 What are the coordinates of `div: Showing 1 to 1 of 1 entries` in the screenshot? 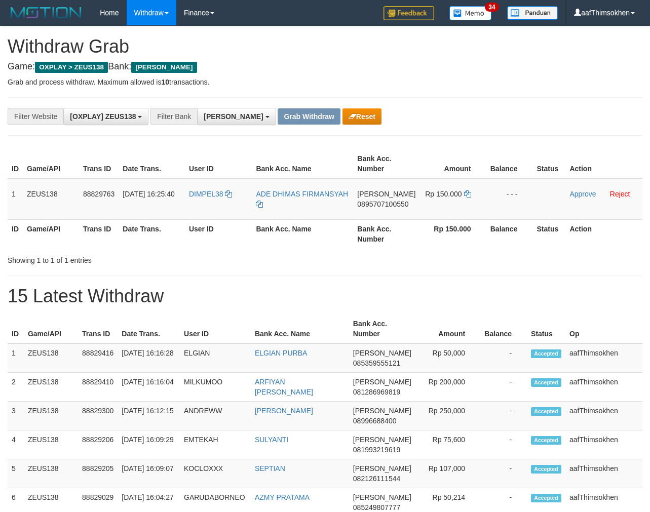 It's located at (135, 259).